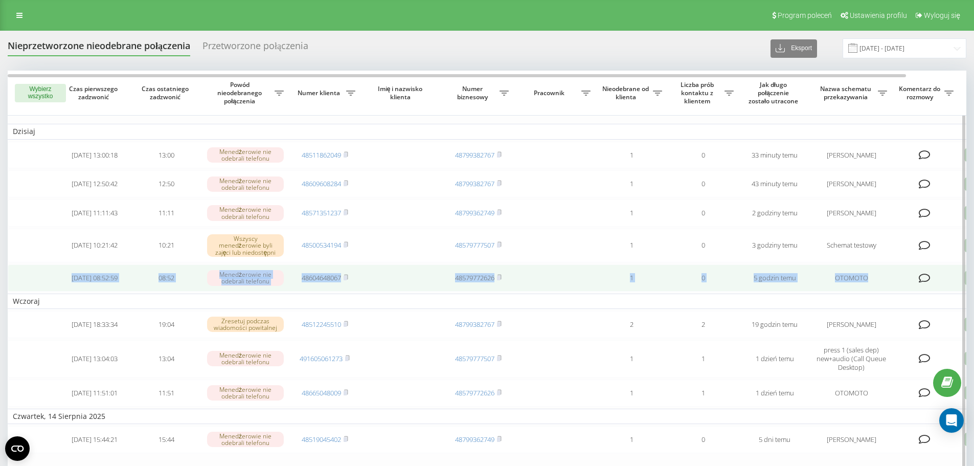 The image size is (974, 466). What do you see at coordinates (321, 184) in the screenshot?
I see `a: 48609608284` at bounding box center [321, 184].